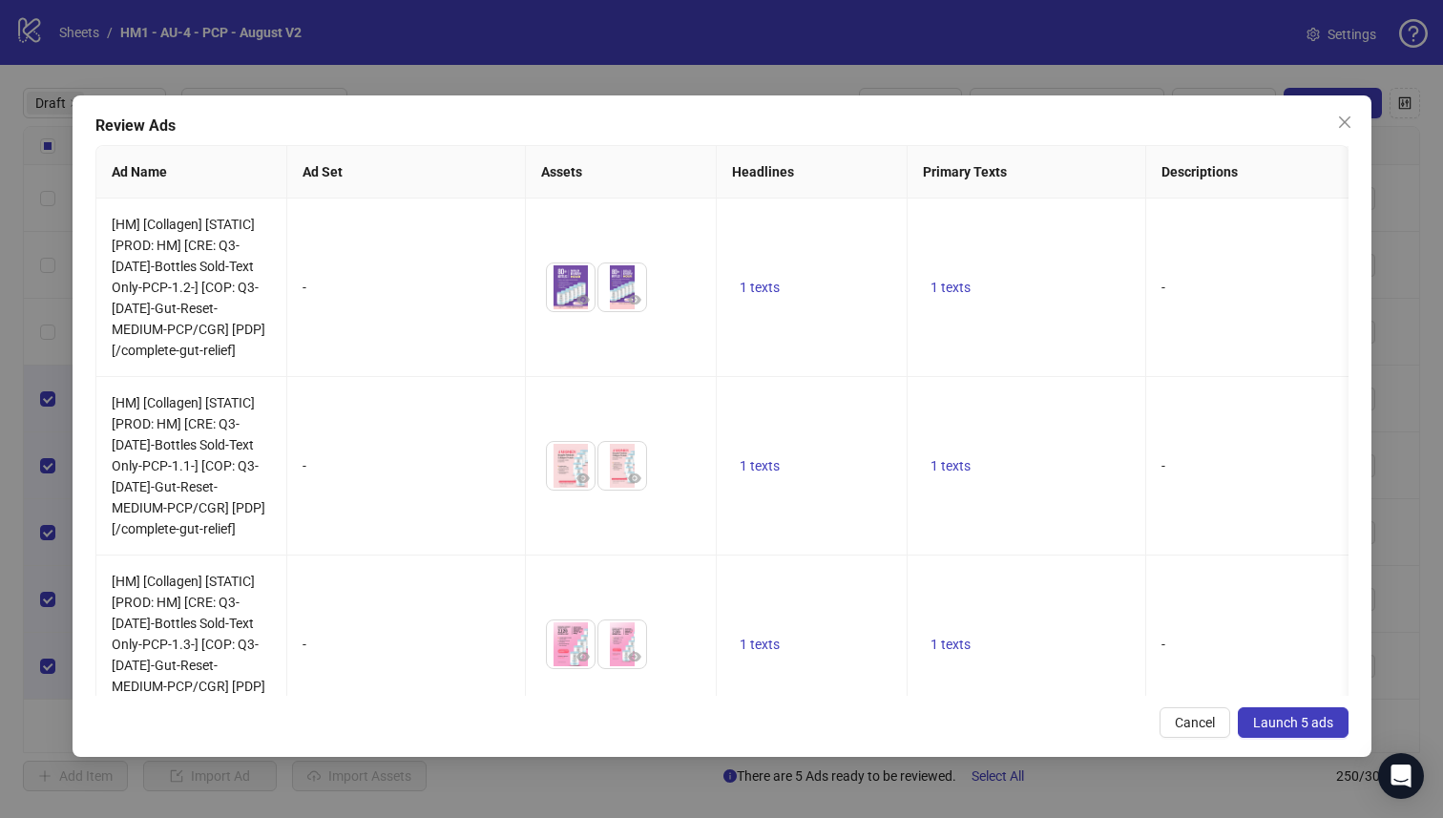  What do you see at coordinates (1027, 172) in the screenshot?
I see `th: Primary Texts` at bounding box center [1027, 172].